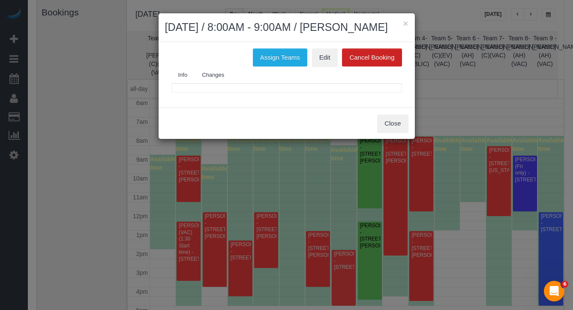 The image size is (573, 310). I want to click on span: 6, so click(565, 284).